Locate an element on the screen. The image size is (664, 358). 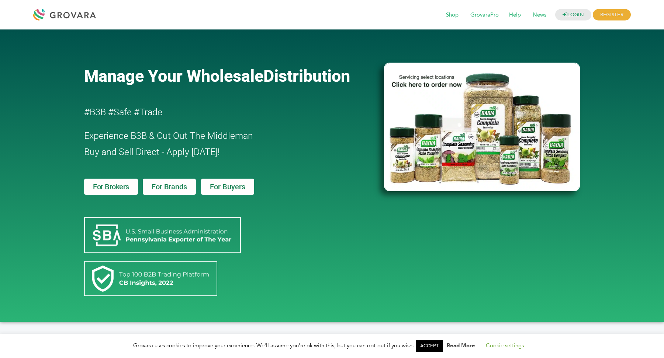
a: GrovaraPro is located at coordinates (484, 15).